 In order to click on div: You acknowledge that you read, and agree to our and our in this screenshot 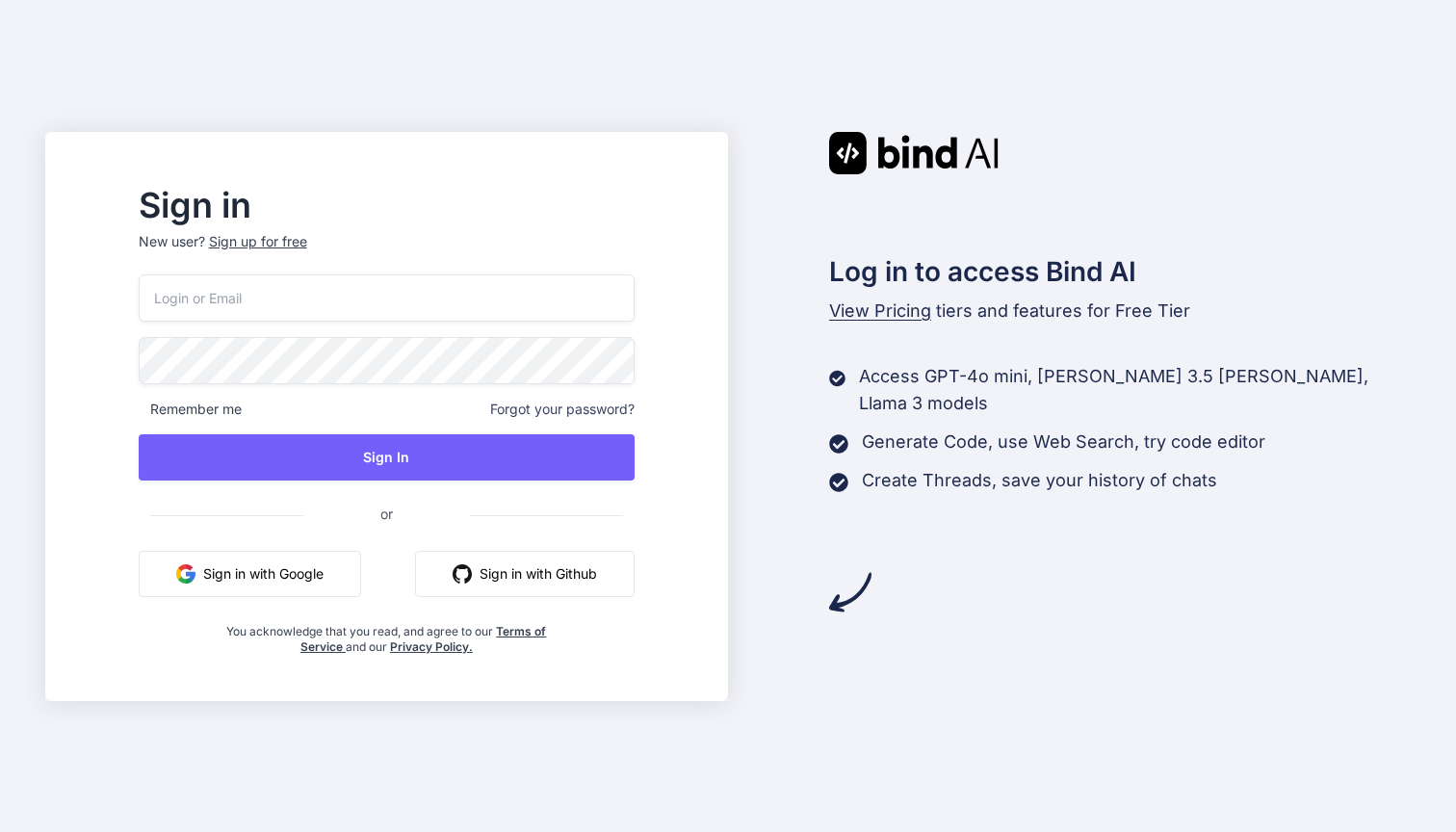, I will do `click(387, 633)`.